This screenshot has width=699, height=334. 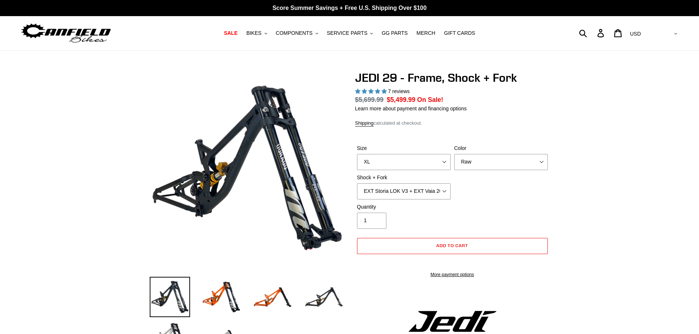 What do you see at coordinates (294, 33) in the screenshot?
I see `span: COMPONENTS` at bounding box center [294, 33].